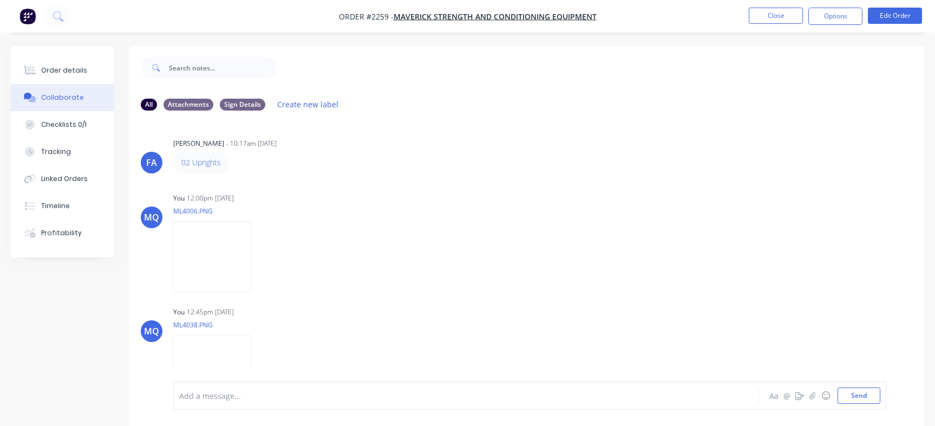 The height and width of the screenshot is (426, 935). I want to click on div: Profitability, so click(61, 233).